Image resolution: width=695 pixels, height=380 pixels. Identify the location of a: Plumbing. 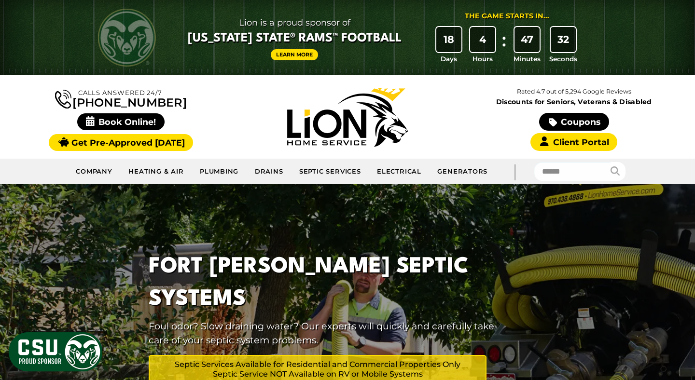
(220, 172).